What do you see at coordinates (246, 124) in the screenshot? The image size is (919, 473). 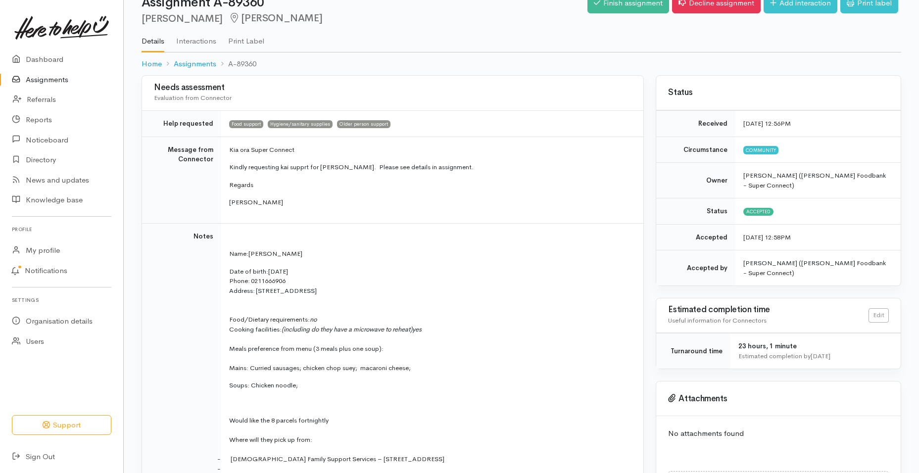 I see `span: Food support` at bounding box center [246, 124].